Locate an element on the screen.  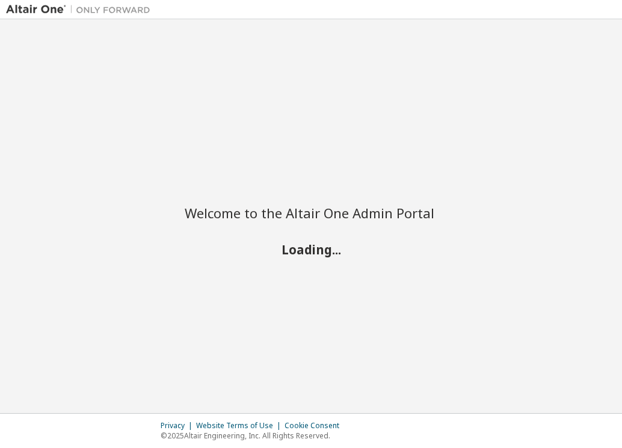
img: Altair One is located at coordinates (81, 10).